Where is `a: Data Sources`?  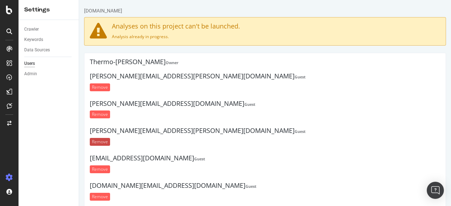
a: Data Sources is located at coordinates (49, 50).